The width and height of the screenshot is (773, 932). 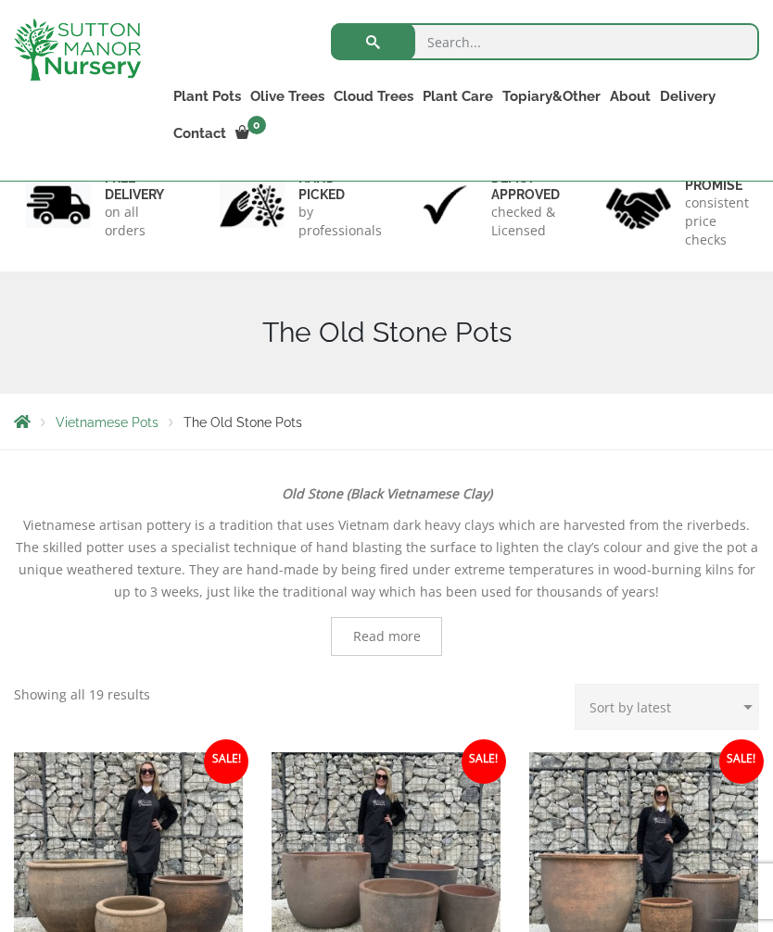 What do you see at coordinates (77, 49) in the screenshot?
I see `img: logo` at bounding box center [77, 49].